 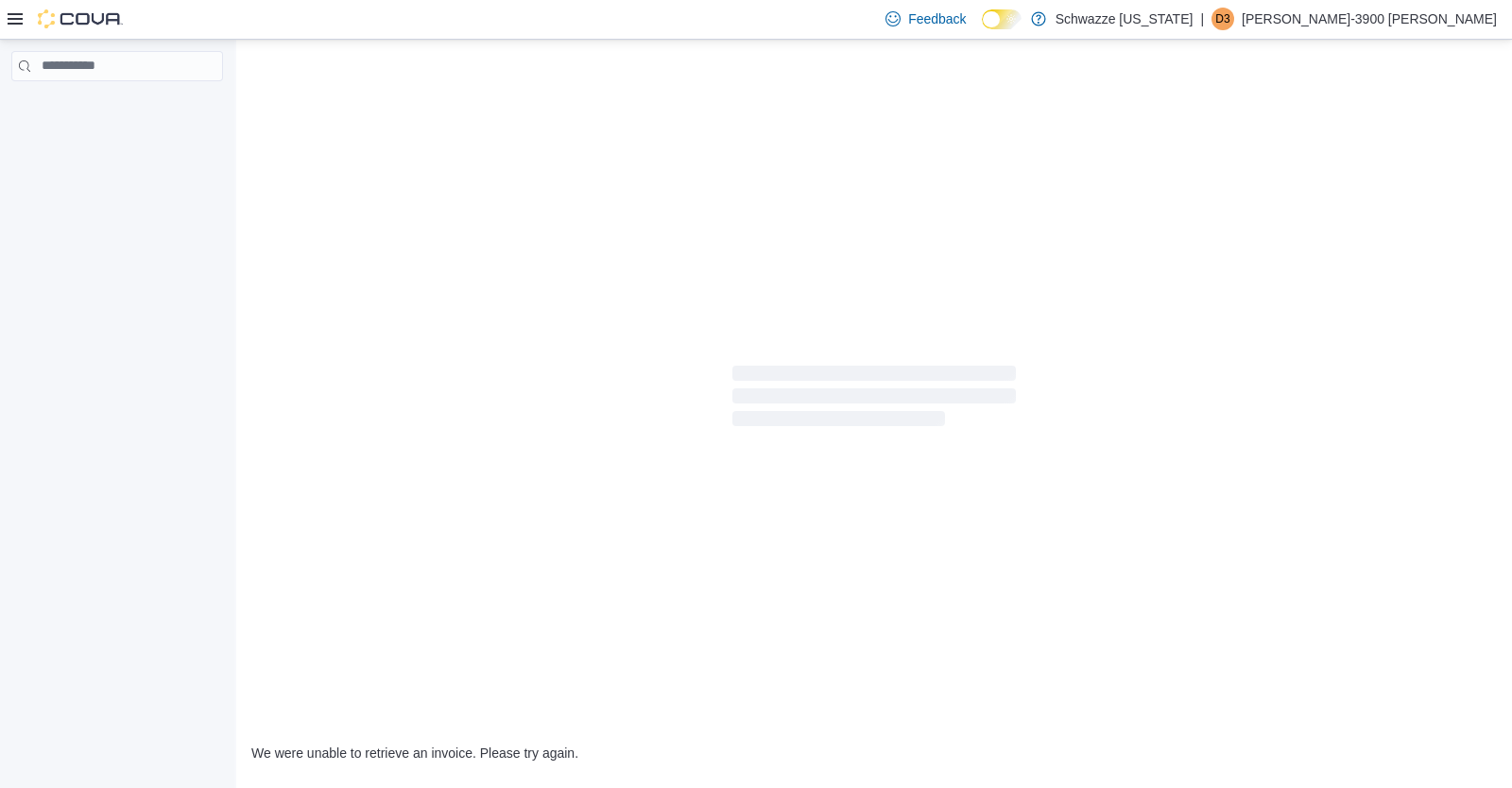 I want to click on div: We were unable to retrieve an invoice. Please try again., so click(x=874, y=753).